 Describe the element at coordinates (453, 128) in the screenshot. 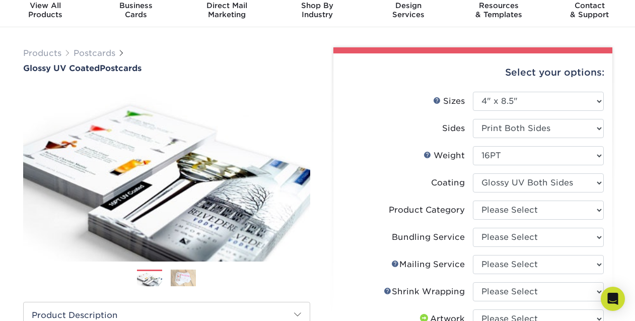

I see `div: Sides` at that location.